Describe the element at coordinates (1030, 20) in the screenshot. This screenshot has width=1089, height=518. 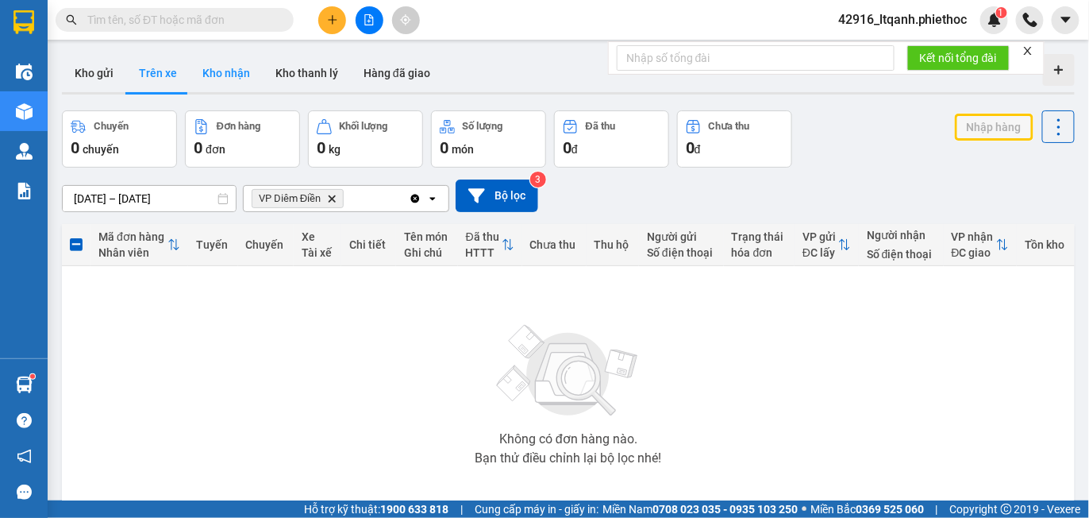
I see `img: phone-icon` at that location.